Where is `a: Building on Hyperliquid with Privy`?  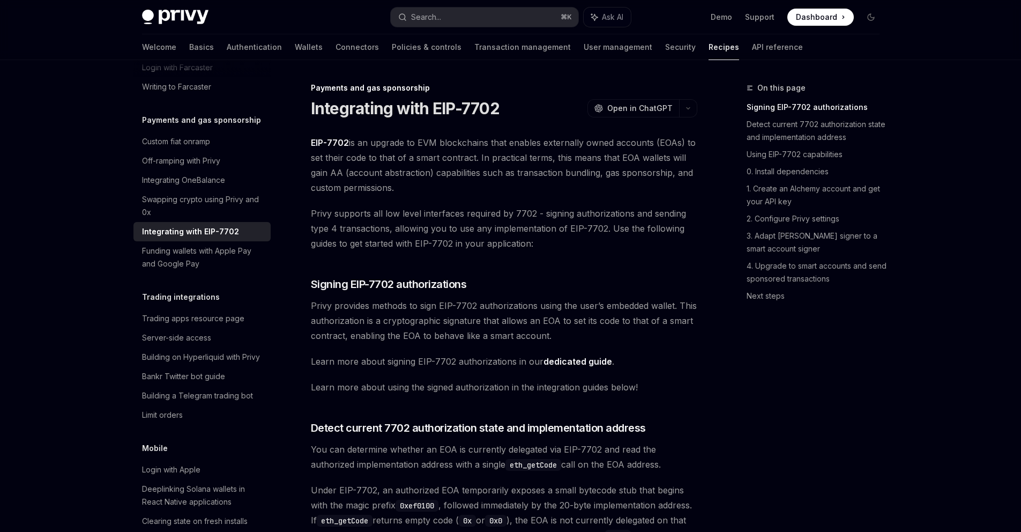 a: Building on Hyperliquid with Privy is located at coordinates (202, 357).